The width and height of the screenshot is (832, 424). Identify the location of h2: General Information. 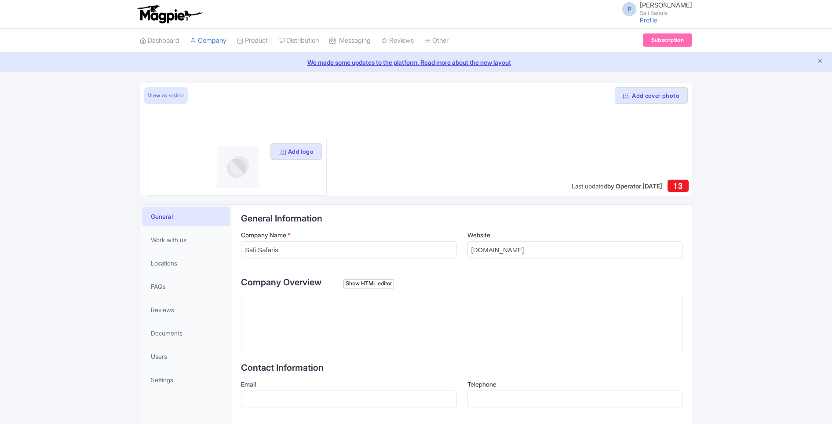
(462, 218).